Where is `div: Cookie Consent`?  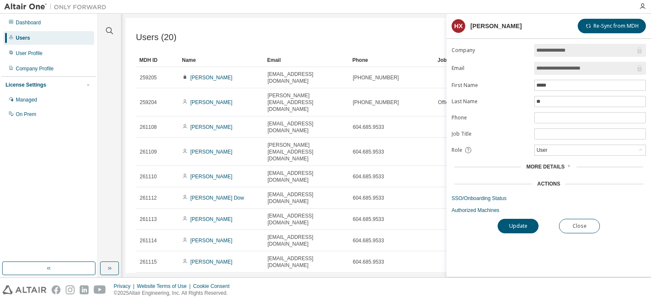 div: Cookie Consent is located at coordinates (213, 286).